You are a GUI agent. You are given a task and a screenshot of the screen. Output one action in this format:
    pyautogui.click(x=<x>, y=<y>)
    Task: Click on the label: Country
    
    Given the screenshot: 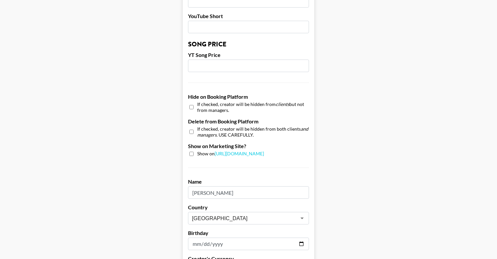 What is the action you would take?
    pyautogui.click(x=248, y=207)
    